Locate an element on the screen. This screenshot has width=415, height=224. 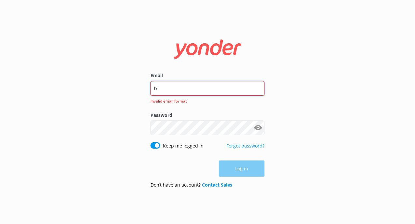
label: Keep me logged in is located at coordinates (183, 146).